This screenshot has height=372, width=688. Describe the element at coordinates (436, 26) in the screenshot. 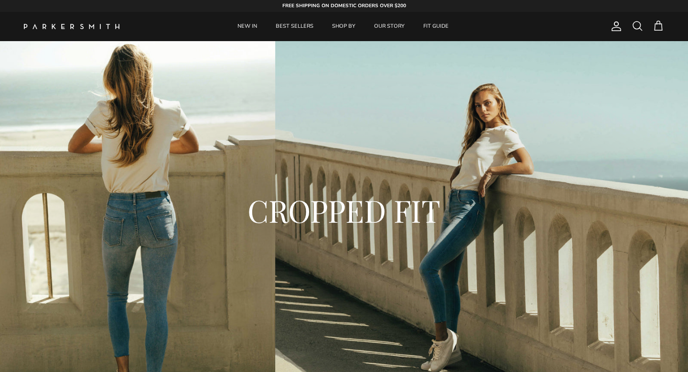

I see `a: FIT GUIDE` at that location.